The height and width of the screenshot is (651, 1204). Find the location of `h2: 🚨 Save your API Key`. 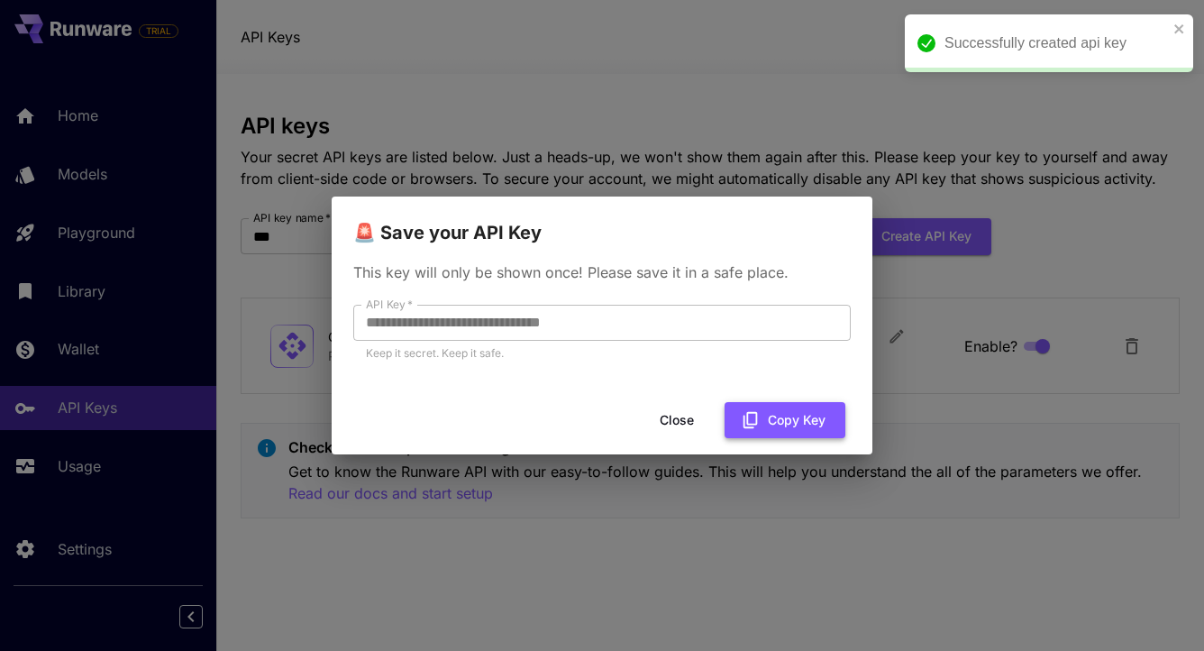

h2: 🚨 Save your API Key is located at coordinates (602, 222).